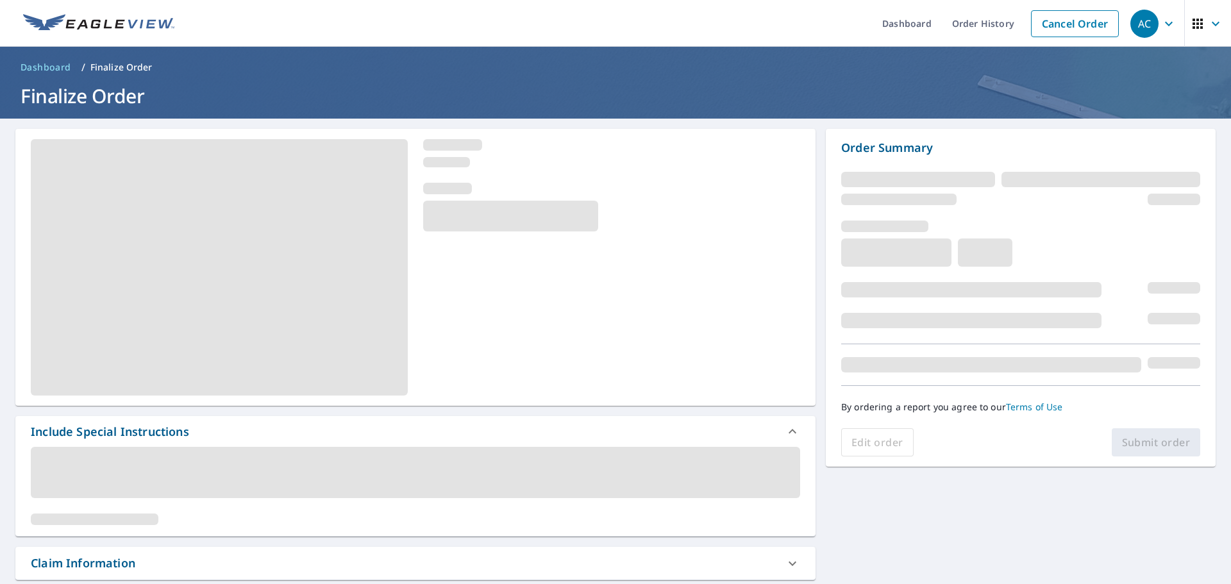 This screenshot has height=584, width=1231. Describe the element at coordinates (1021, 407) in the screenshot. I see `p: By ordering a report you agree to our` at that location.